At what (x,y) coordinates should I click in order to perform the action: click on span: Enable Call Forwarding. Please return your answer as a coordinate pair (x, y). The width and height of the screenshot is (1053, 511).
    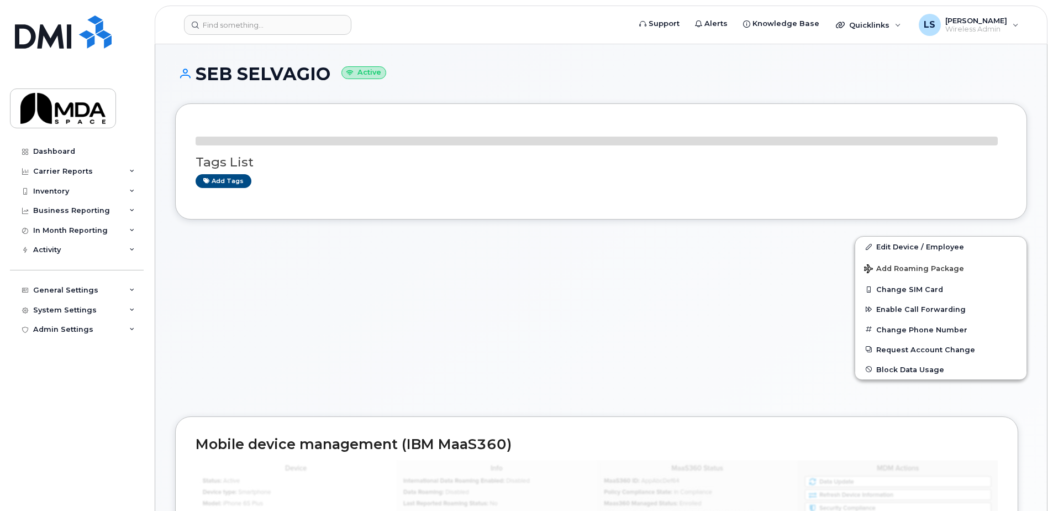
    Looking at the image, I should click on (921, 309).